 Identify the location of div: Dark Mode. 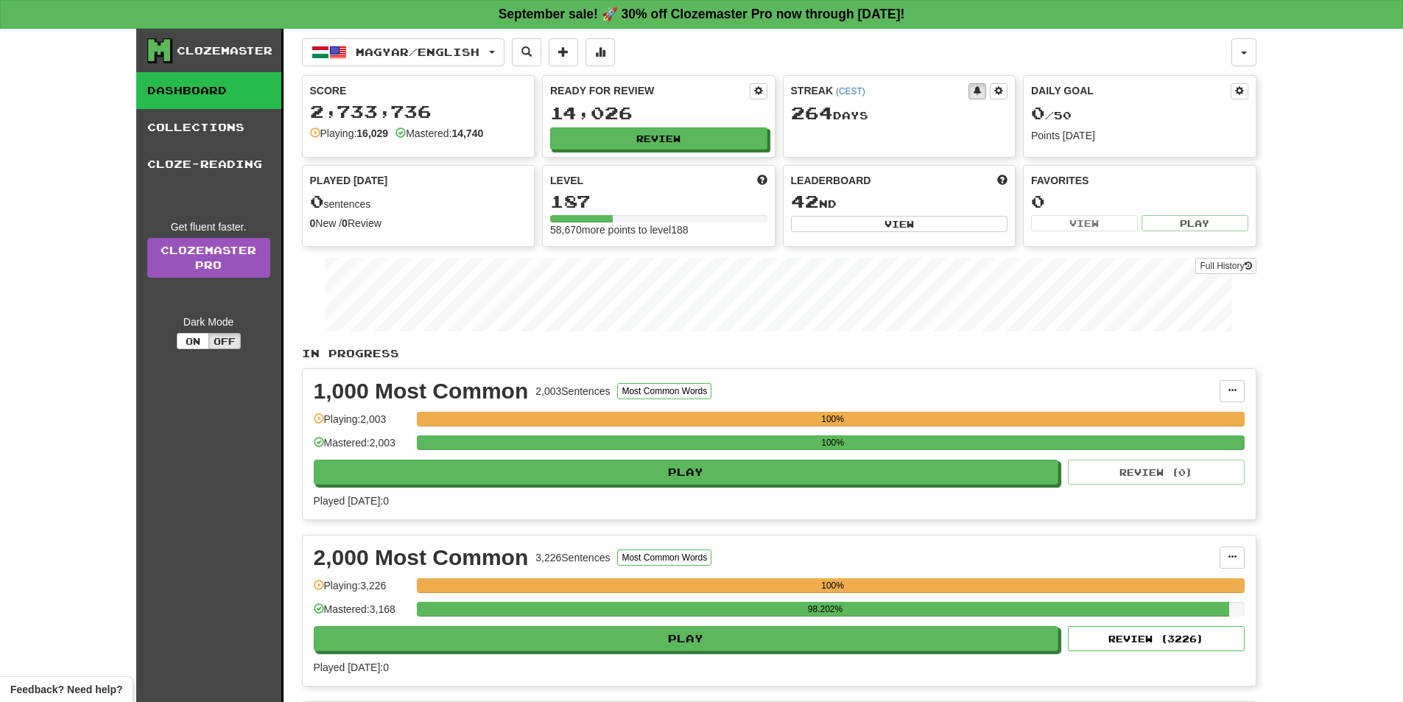
(208, 322).